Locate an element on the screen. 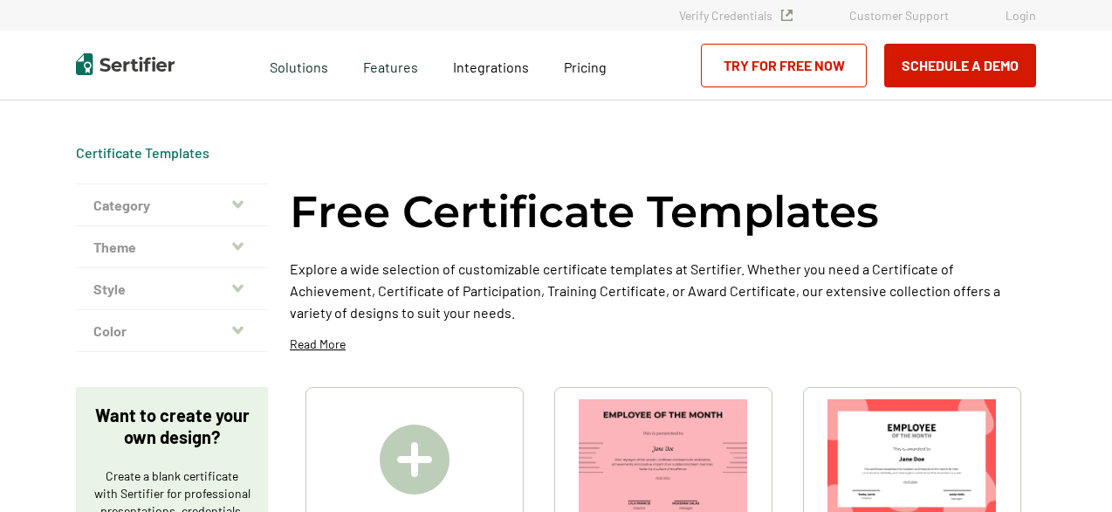  button: Color is located at coordinates (172, 331).